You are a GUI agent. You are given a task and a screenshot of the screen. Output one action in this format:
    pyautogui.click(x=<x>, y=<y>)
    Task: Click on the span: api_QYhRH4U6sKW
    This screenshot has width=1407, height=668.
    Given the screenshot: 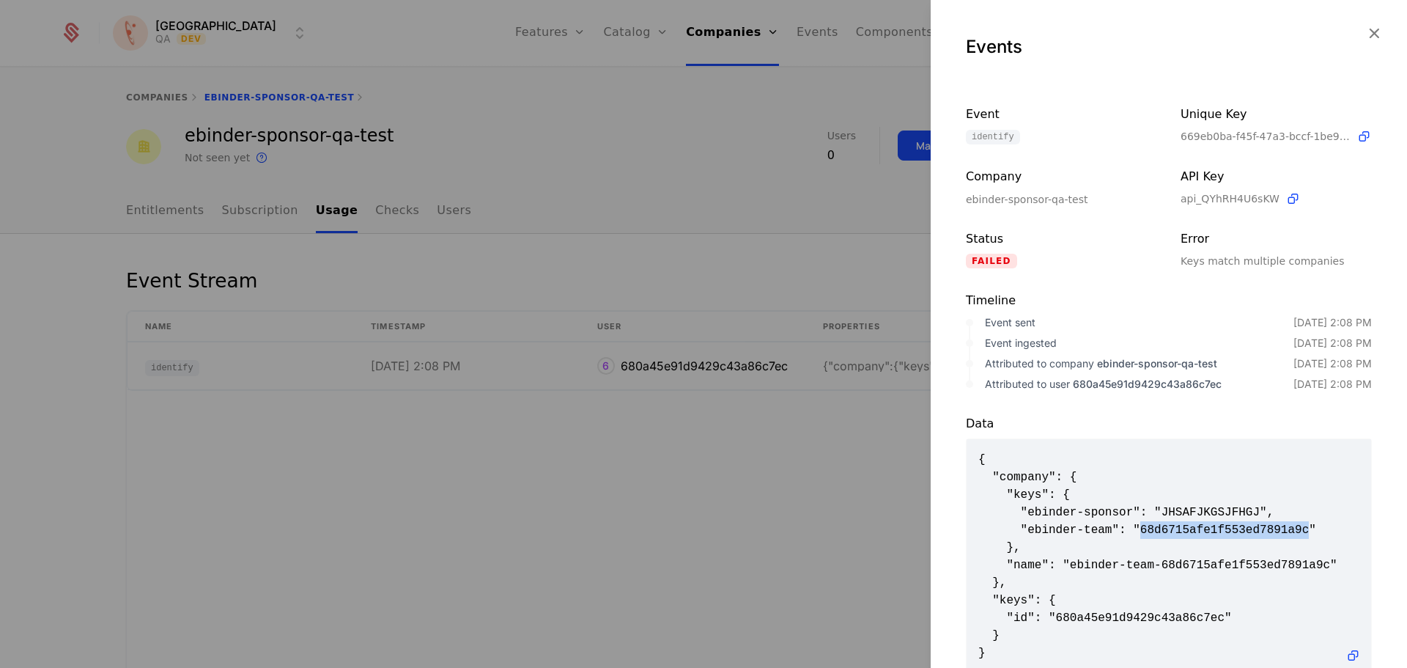 What is the action you would take?
    pyautogui.click(x=1230, y=199)
    